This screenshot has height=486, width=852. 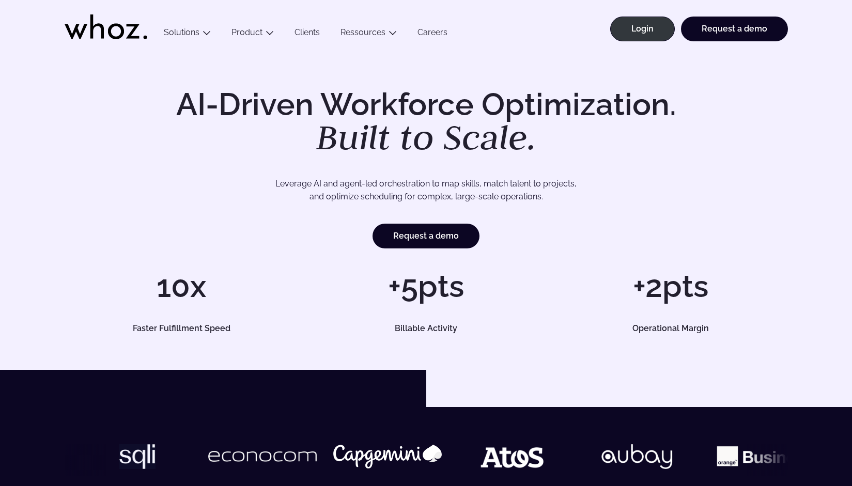 What do you see at coordinates (181, 329) in the screenshot?
I see `h5: Faster Fulfillment Speed` at bounding box center [181, 329].